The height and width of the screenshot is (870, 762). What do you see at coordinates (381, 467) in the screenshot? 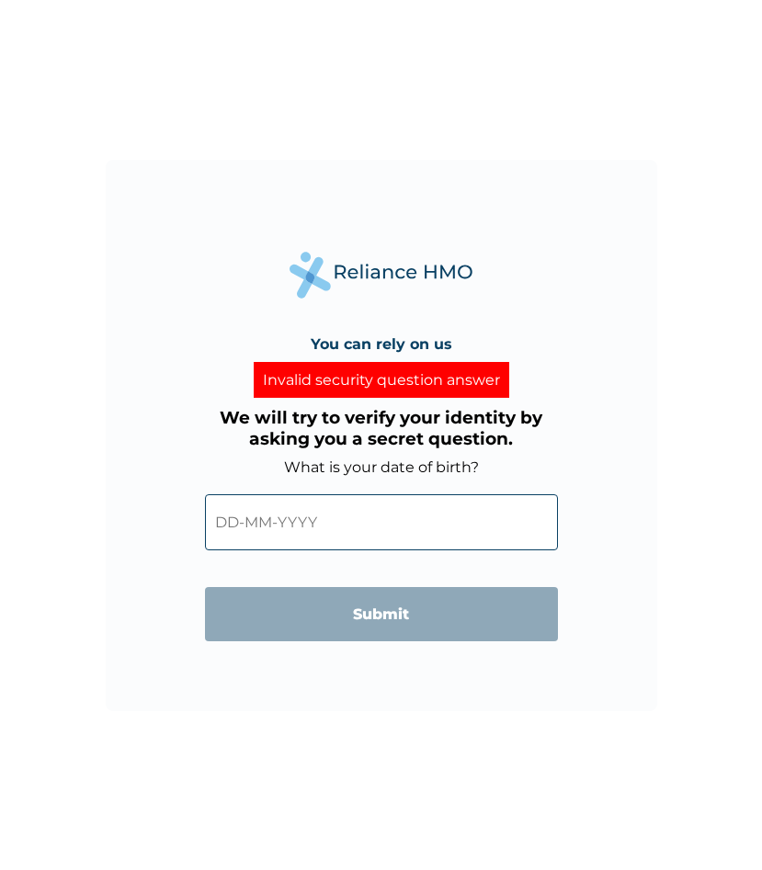
I see `label: What is your date of birth?` at bounding box center [381, 467].